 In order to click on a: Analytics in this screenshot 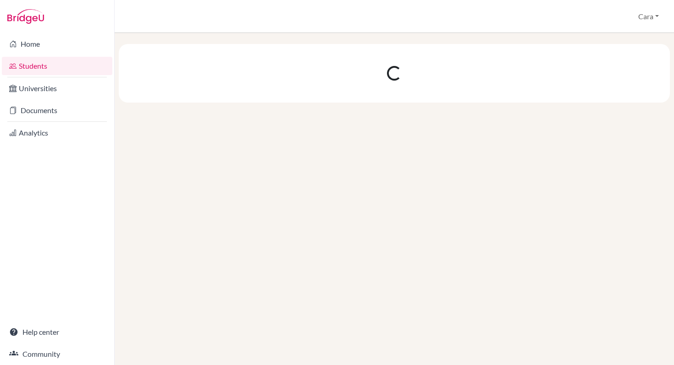, I will do `click(57, 133)`.